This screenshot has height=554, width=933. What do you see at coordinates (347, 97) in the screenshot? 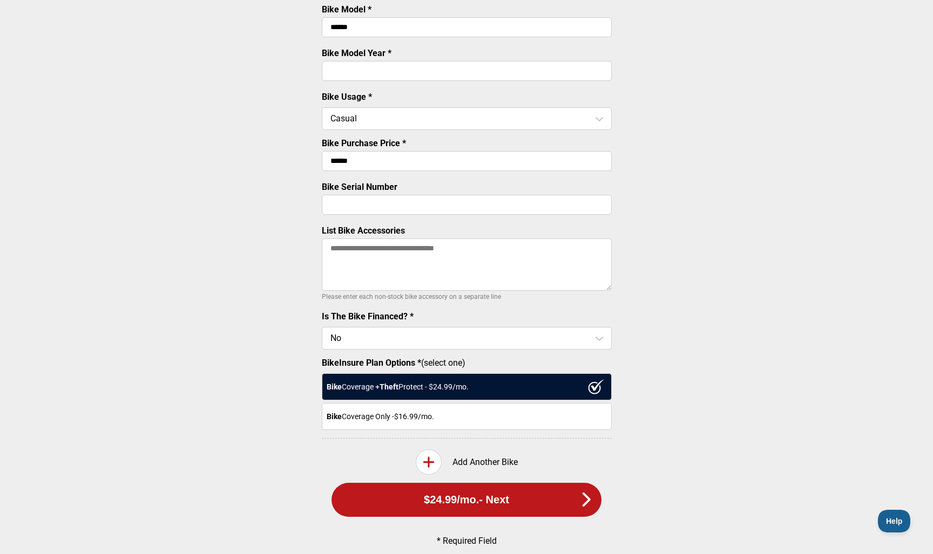
I see `label: Bike Usage *` at bounding box center [347, 97].